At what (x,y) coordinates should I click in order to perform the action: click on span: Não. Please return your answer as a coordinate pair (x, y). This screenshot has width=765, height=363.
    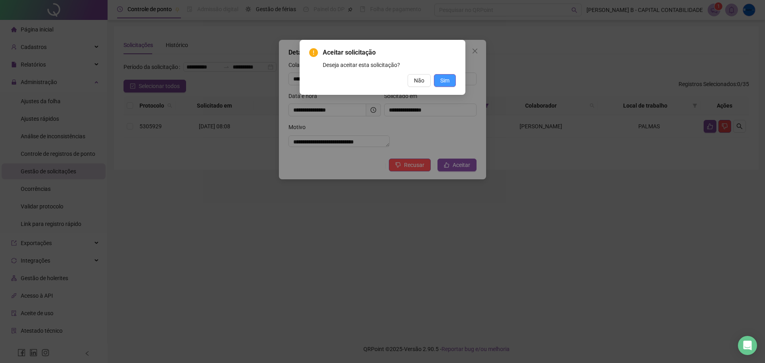
    Looking at the image, I should click on (419, 80).